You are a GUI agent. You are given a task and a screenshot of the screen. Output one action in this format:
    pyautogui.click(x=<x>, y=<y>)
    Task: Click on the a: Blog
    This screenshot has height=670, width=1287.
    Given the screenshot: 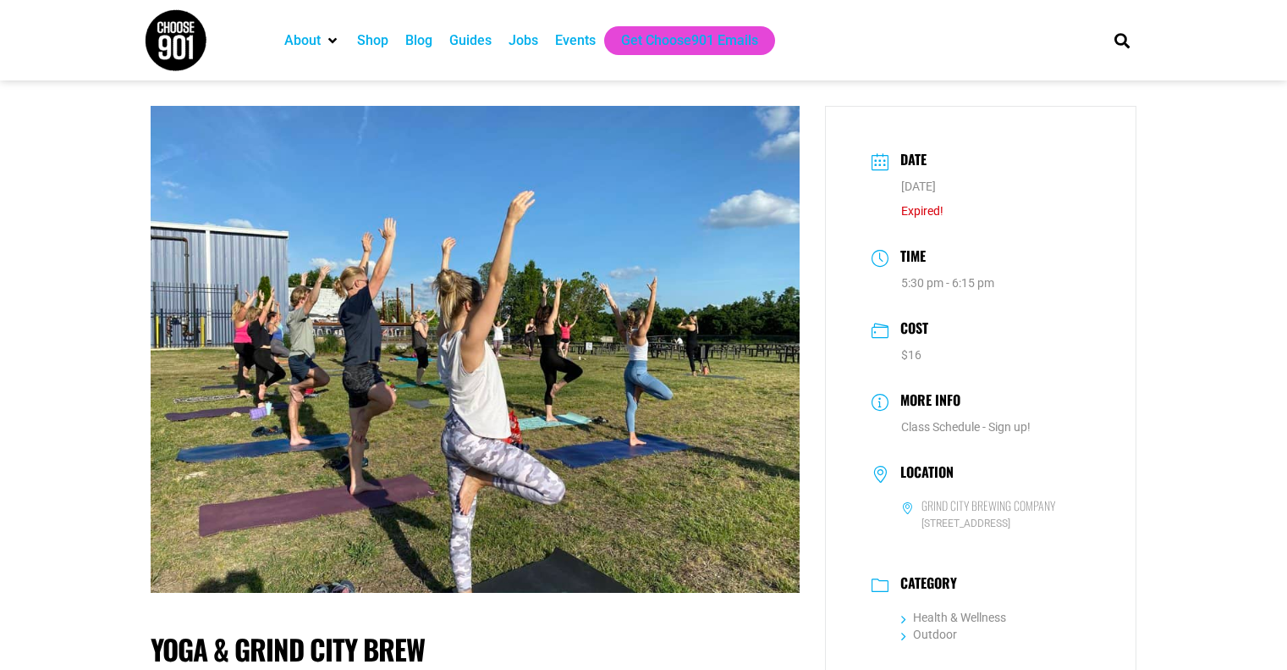 What is the action you would take?
    pyautogui.click(x=419, y=41)
    